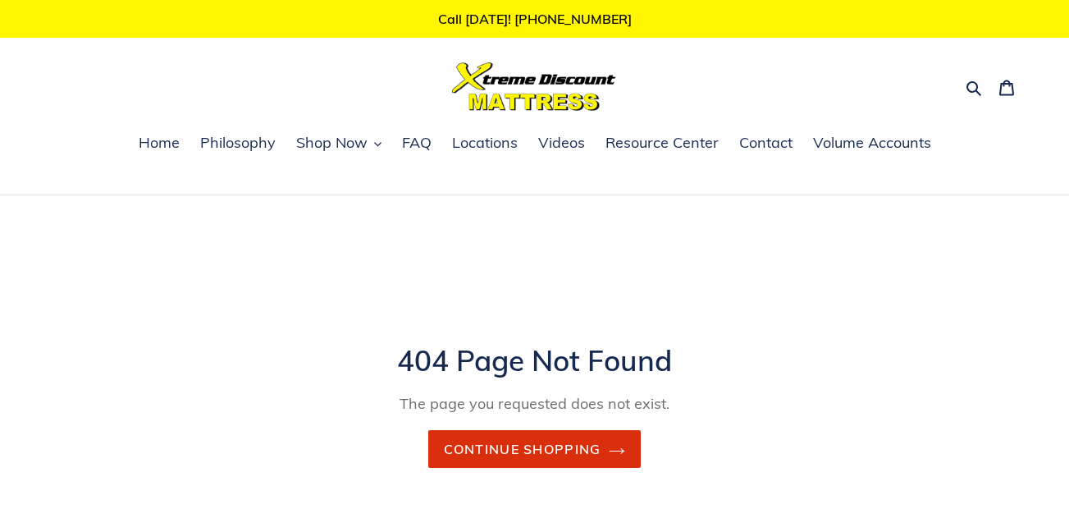  What do you see at coordinates (331, 143) in the screenshot?
I see `span: Shop Now` at bounding box center [331, 143].